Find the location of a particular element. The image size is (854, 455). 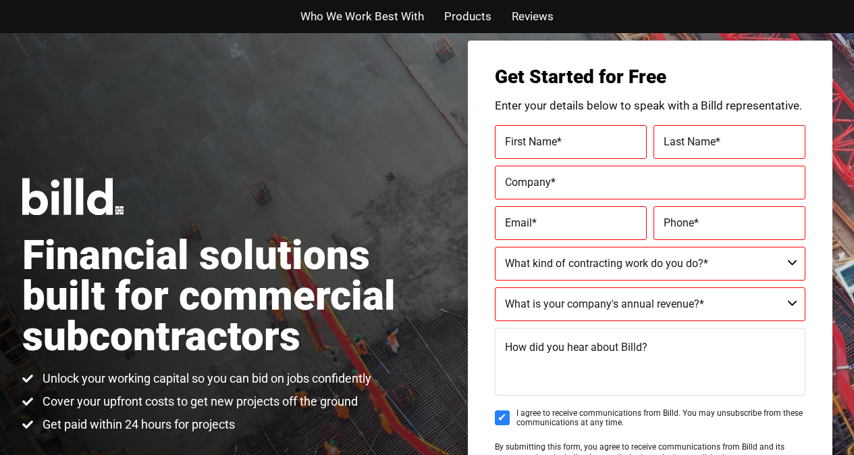

span: Reviews is located at coordinates (533, 16).